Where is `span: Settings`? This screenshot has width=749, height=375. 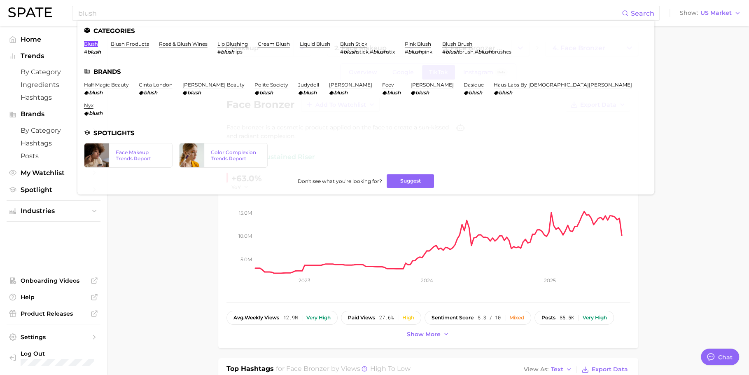 span: Settings is located at coordinates (54, 337).